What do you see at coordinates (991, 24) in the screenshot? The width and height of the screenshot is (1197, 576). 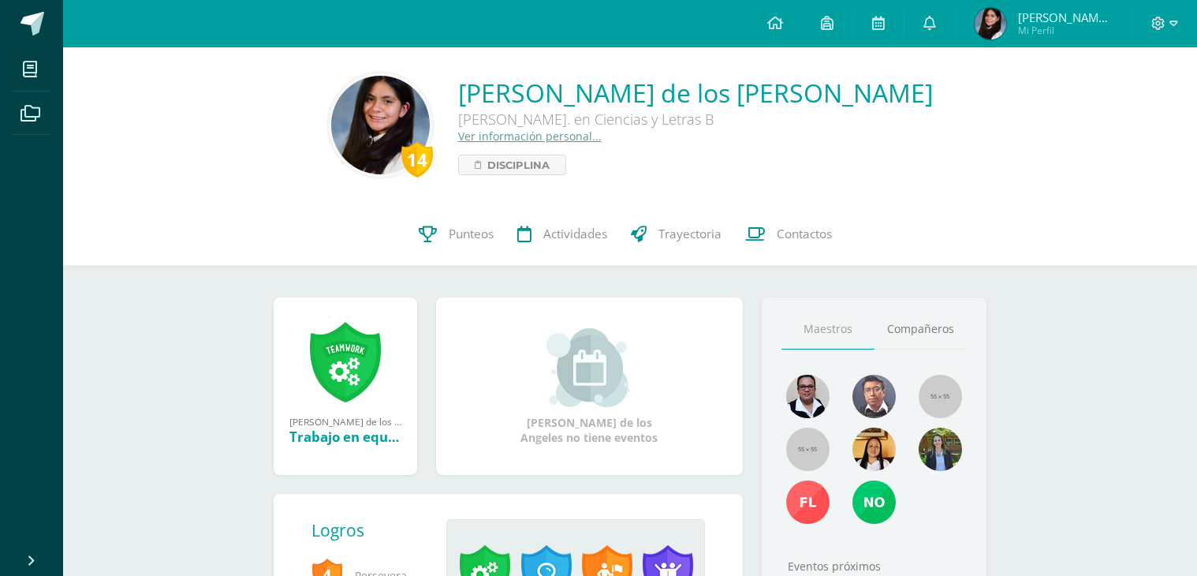 I see `img: 62dd456a4c999dad95d6d9c500f77ad2.png` at bounding box center [991, 24].